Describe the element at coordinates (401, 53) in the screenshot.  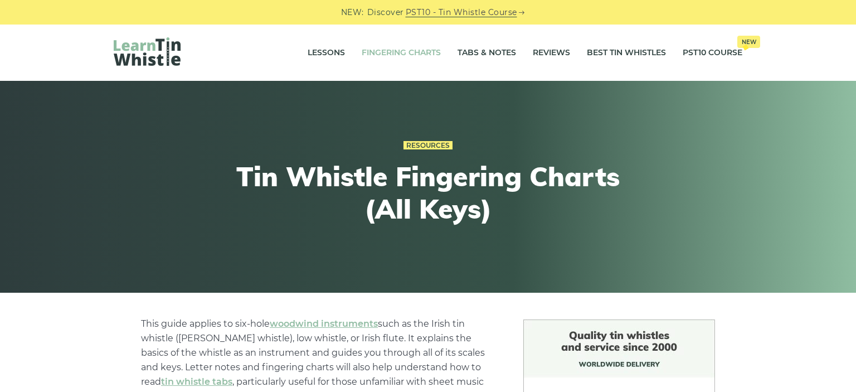
I see `a: Fingering Charts` at that location.